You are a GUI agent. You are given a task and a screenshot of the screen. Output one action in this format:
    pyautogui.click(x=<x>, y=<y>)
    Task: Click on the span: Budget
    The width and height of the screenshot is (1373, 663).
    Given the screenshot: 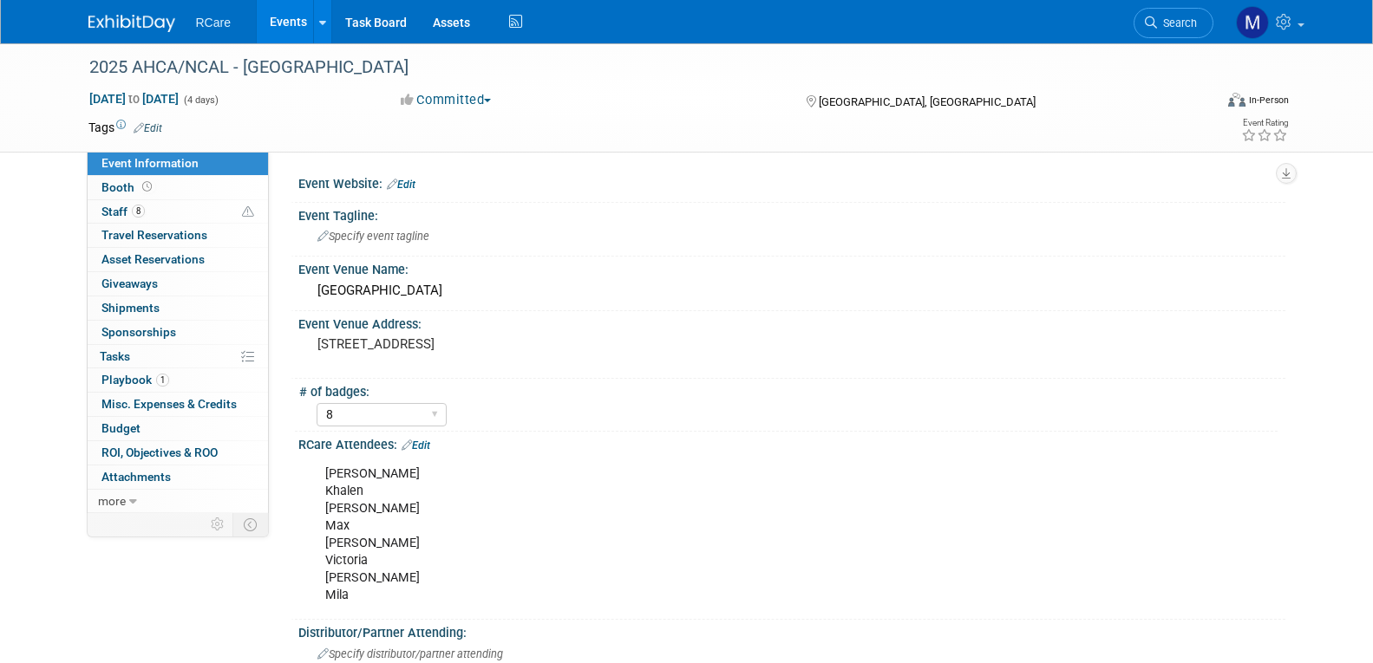 What is the action you would take?
    pyautogui.click(x=121, y=428)
    